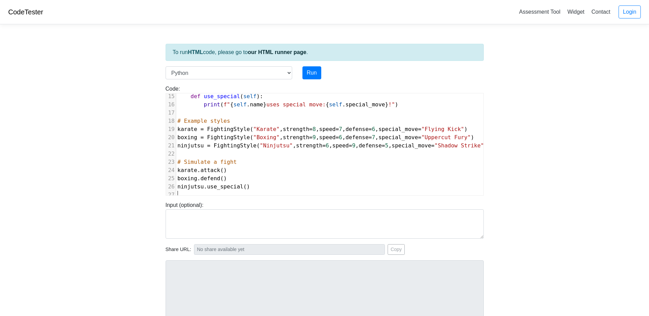 This screenshot has width=649, height=316. I want to click on div: 23, so click(171, 162).